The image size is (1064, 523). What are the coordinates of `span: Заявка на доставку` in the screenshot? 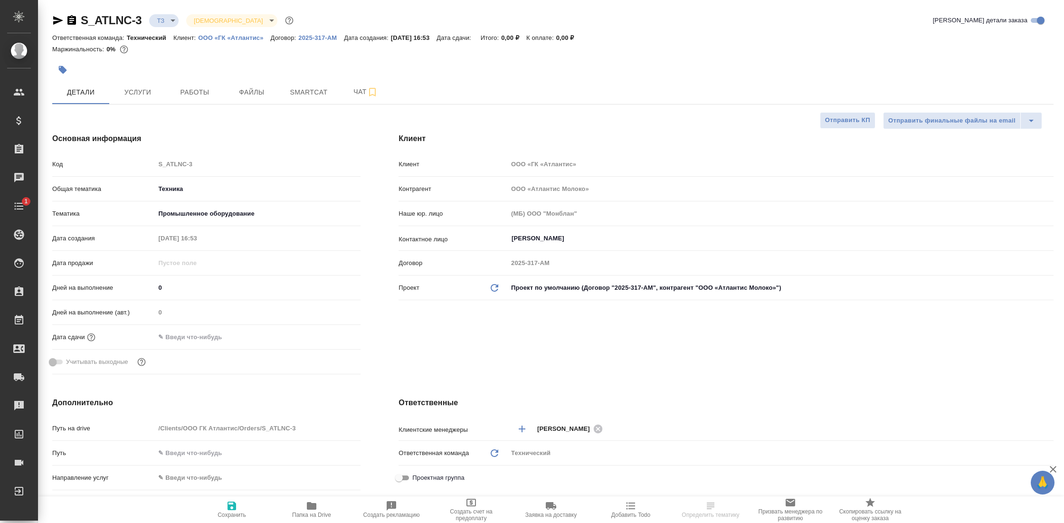 It's located at (551, 515).